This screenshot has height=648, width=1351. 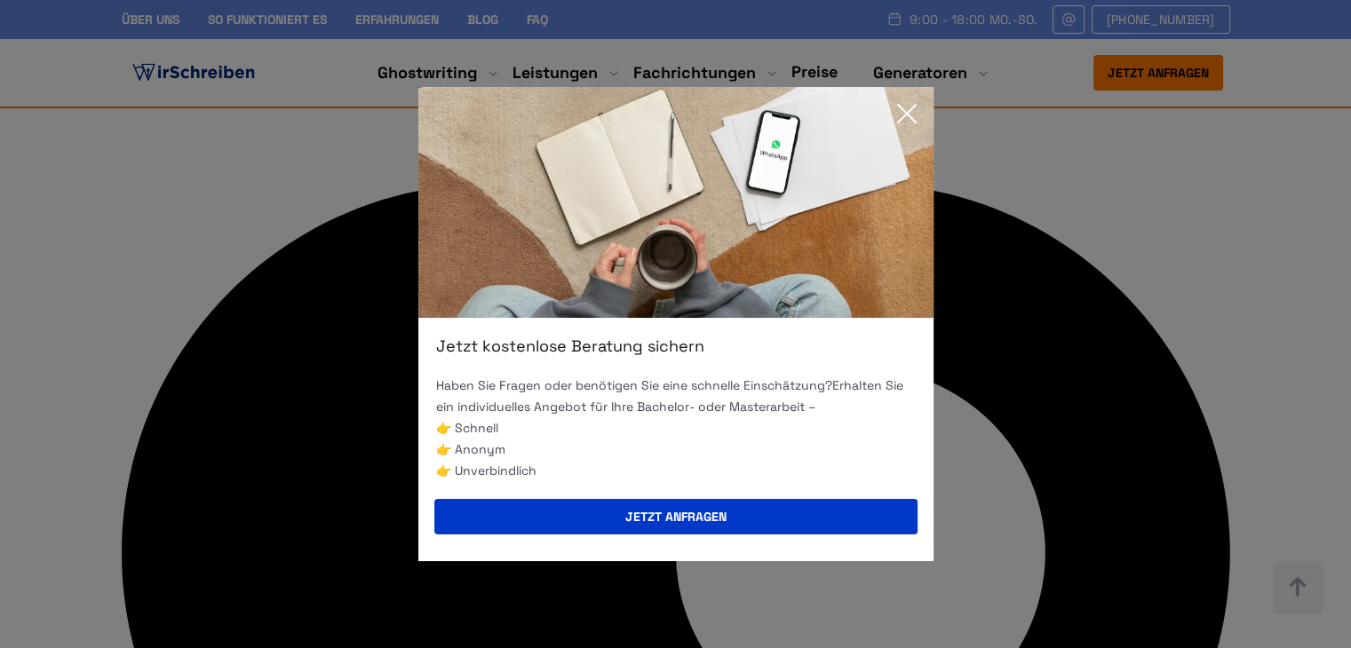 I want to click on li: 👉 Schnell, so click(x=676, y=428).